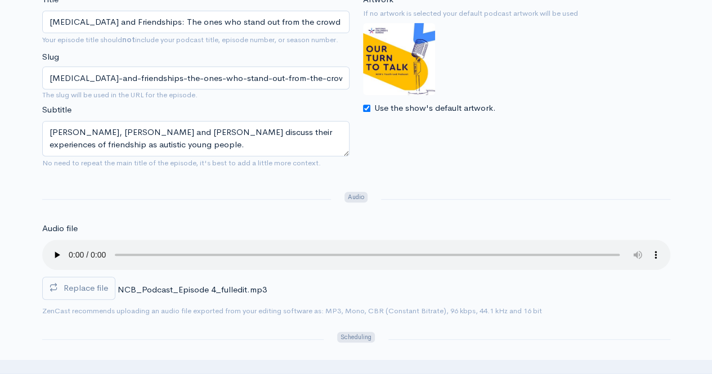 This screenshot has width=712, height=374. I want to click on strong: not, so click(128, 39).